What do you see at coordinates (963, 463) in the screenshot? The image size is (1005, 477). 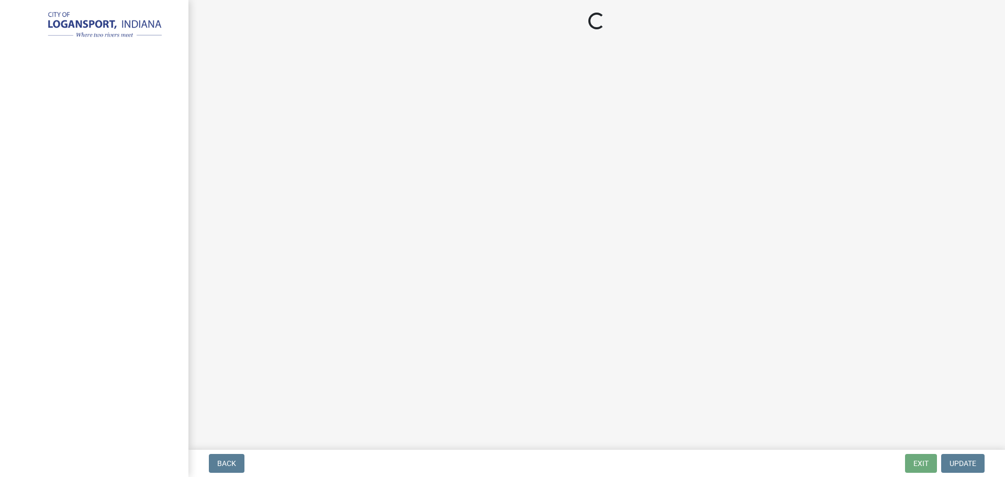 I see `span: Update` at bounding box center [963, 463].